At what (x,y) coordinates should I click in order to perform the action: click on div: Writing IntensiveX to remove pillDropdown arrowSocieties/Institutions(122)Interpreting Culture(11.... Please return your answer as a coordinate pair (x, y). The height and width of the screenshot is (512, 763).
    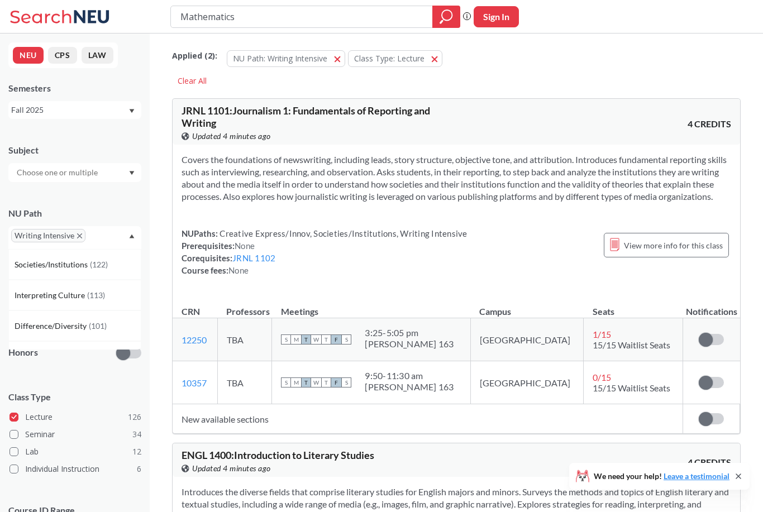
    Looking at the image, I should click on (75, 237).